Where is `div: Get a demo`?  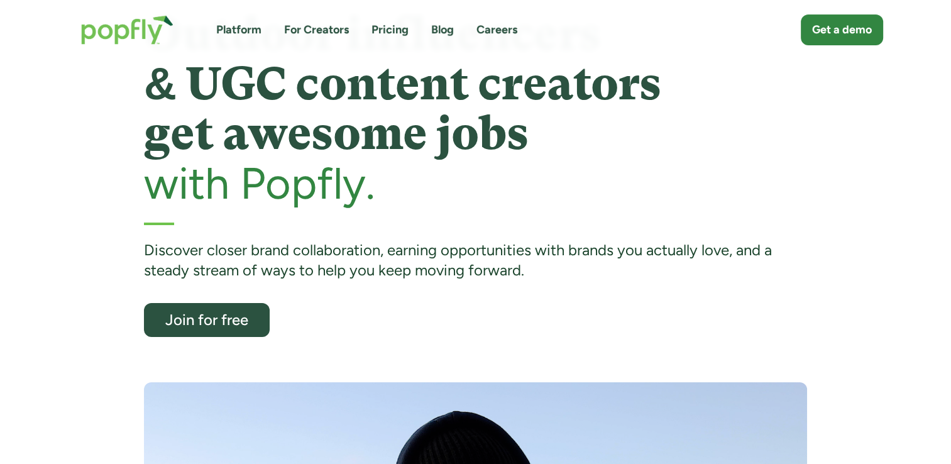
div: Get a demo is located at coordinates (842, 30).